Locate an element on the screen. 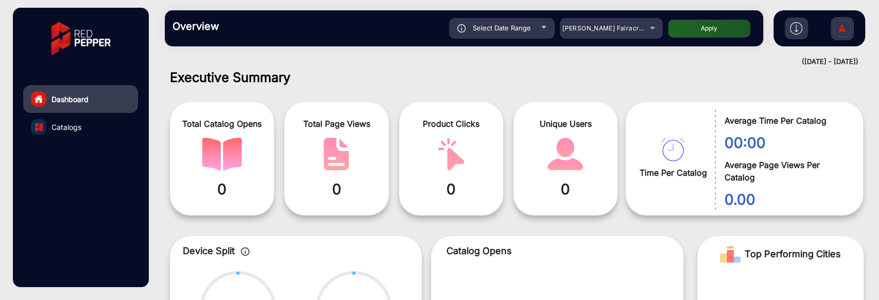  img: vmg-logo is located at coordinates (81, 39).